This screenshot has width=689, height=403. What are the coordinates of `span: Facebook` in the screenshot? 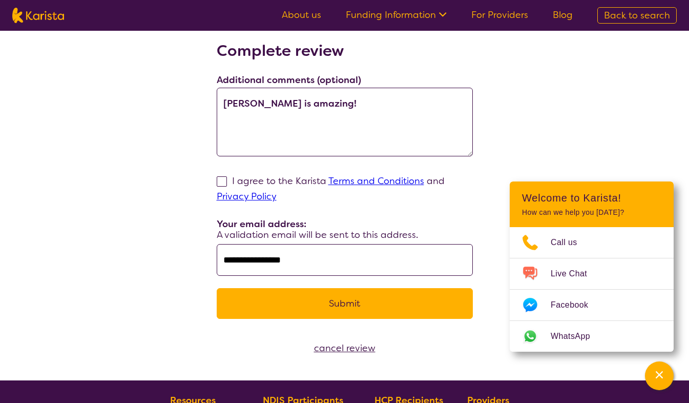 It's located at (575, 305).